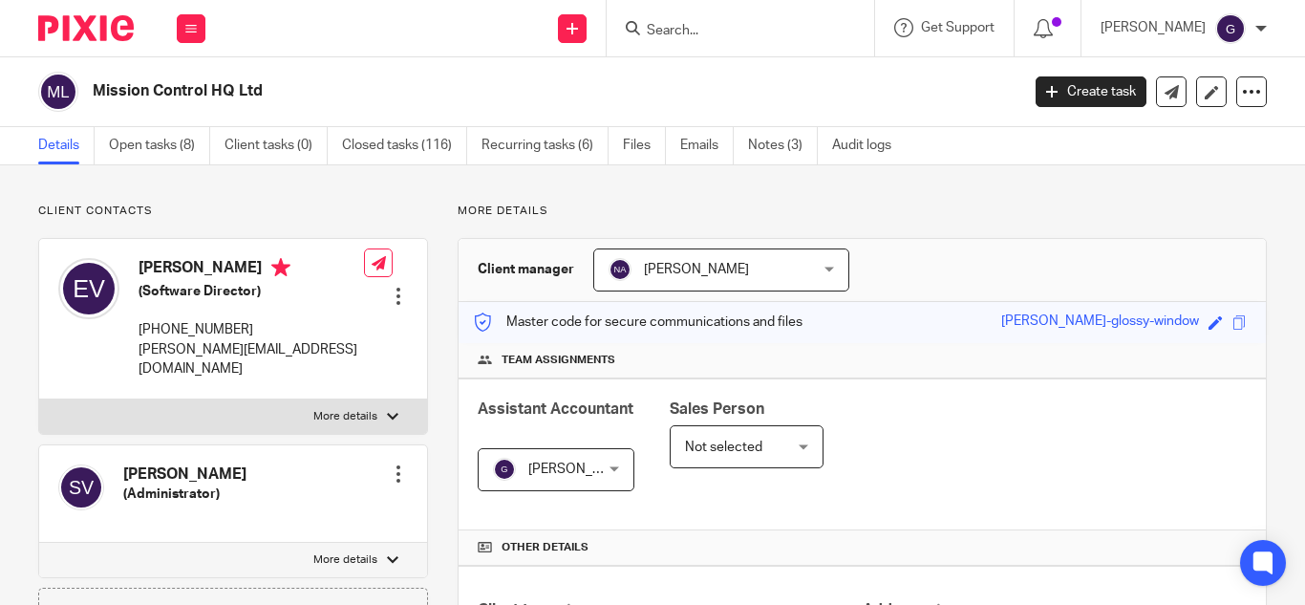 This screenshot has width=1305, height=605. I want to click on a: Files, so click(644, 145).